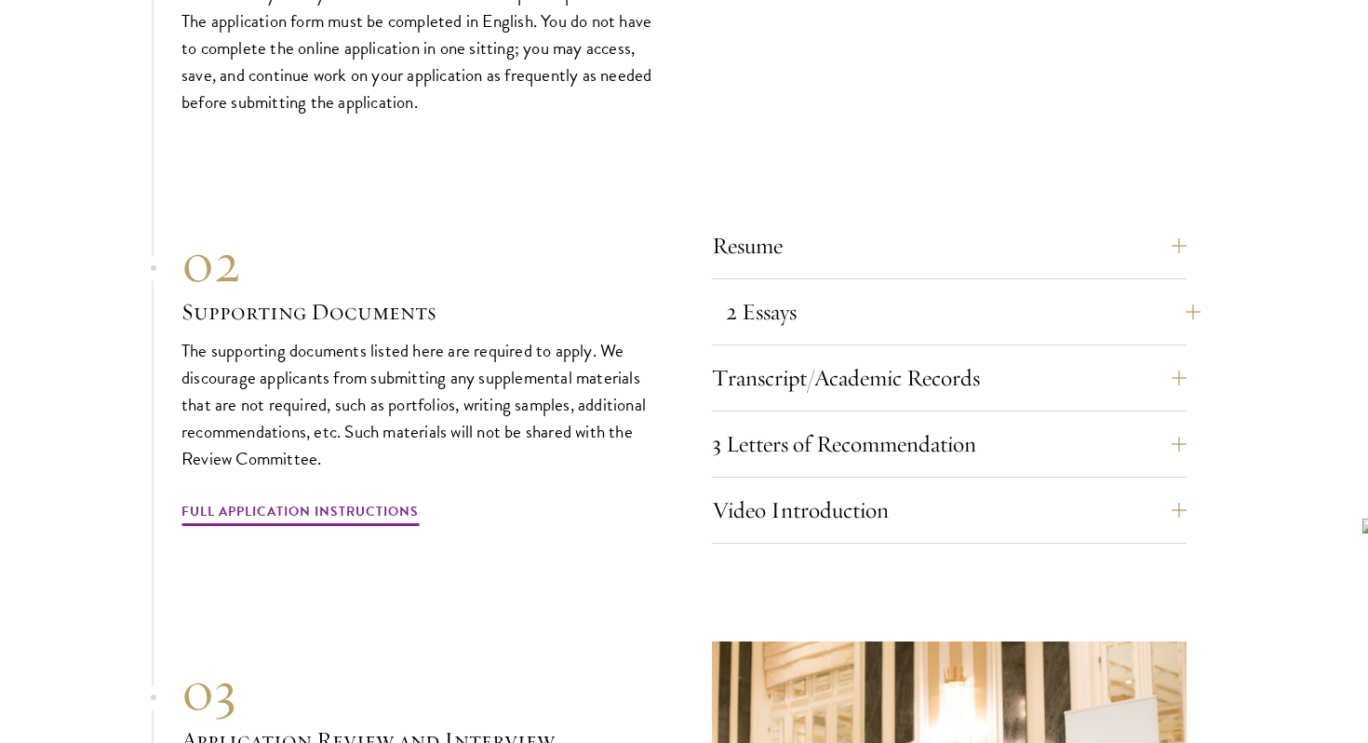 This screenshot has width=1368, height=743. I want to click on p: The supporting documents listed here are required to apply. We discourage applicants from submitt..., so click(419, 404).